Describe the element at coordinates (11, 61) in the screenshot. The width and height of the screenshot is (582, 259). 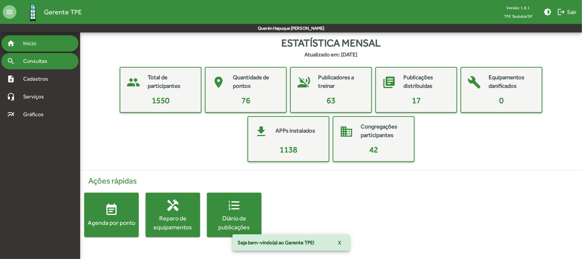
I see `mat-icon: search` at that location.